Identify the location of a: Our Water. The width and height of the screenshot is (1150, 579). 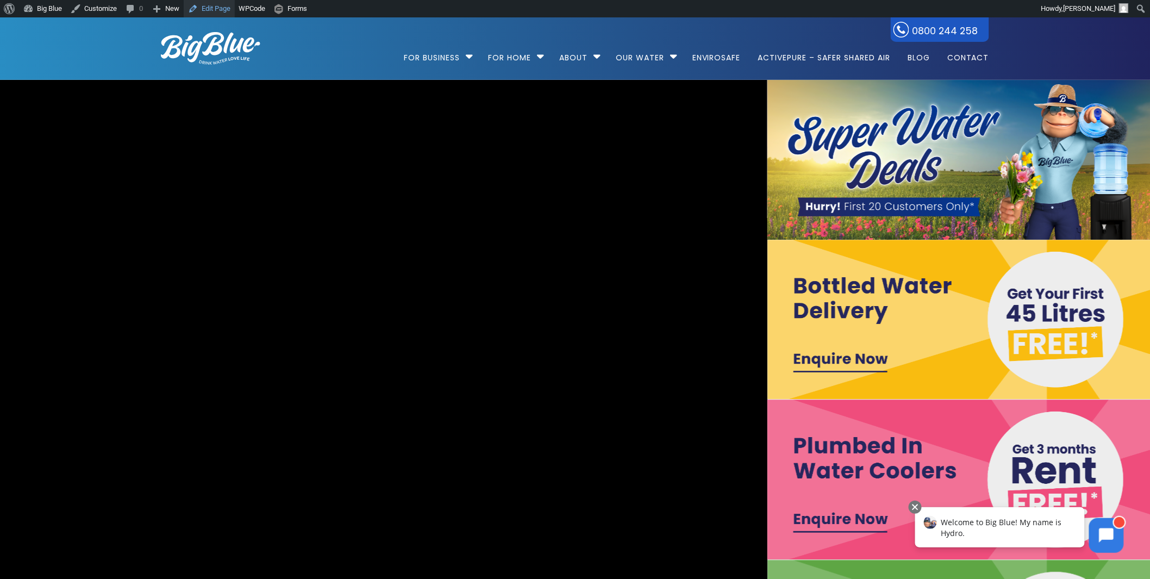
(640, 52).